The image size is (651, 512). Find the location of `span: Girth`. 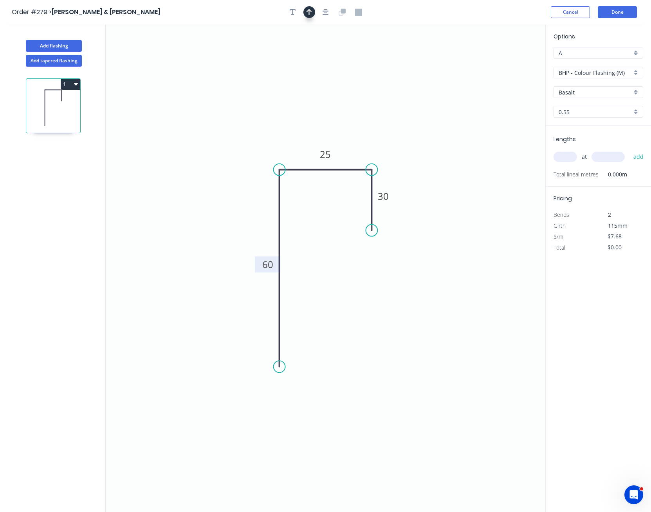

span: Girth is located at coordinates (560, 225).